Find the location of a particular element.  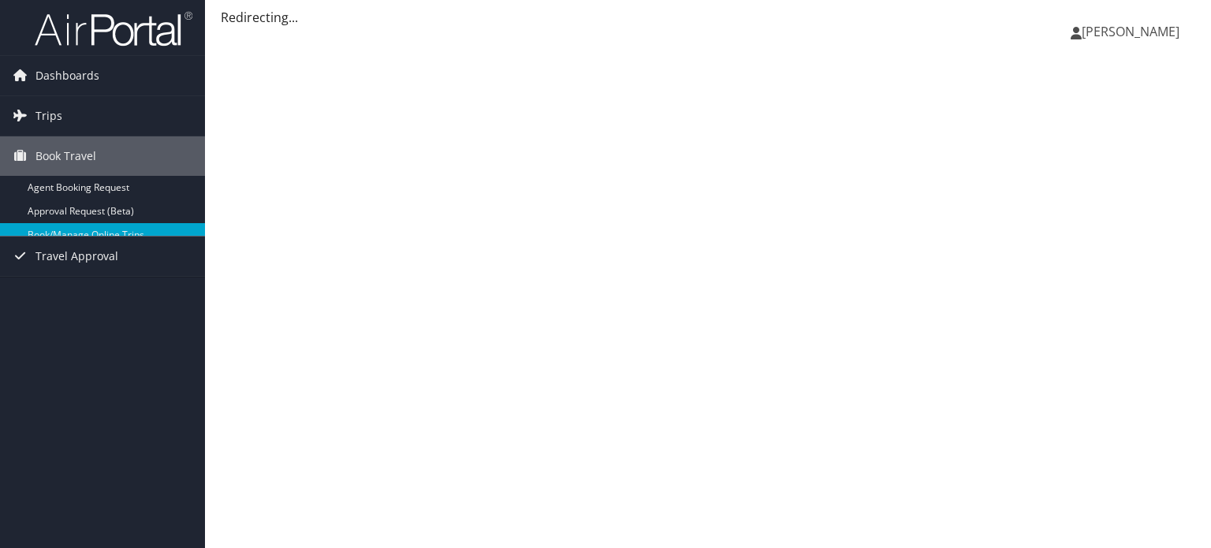

span: Trips is located at coordinates (49, 116).